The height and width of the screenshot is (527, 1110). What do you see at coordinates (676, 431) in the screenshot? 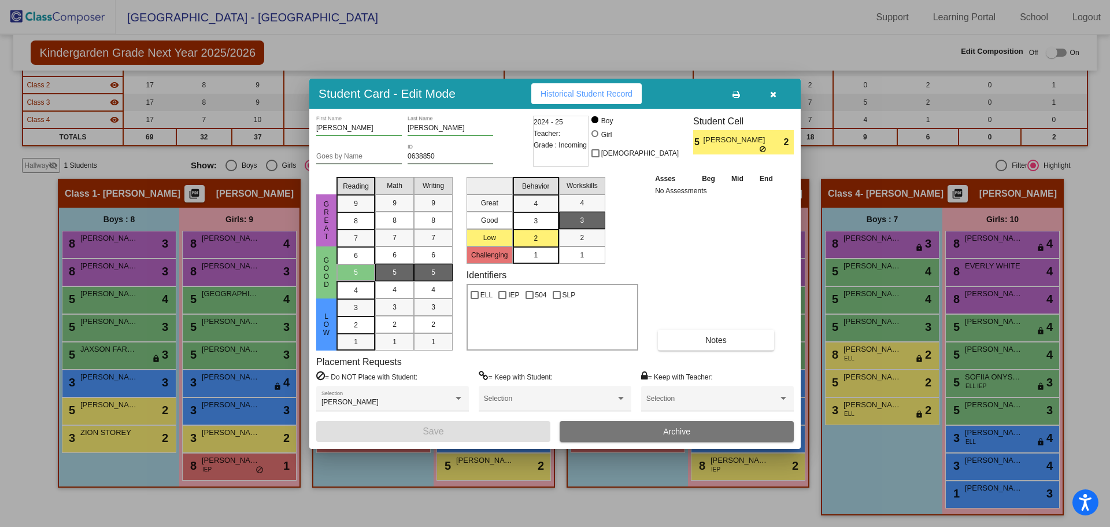
I see `button: Archive` at bounding box center [676, 431].